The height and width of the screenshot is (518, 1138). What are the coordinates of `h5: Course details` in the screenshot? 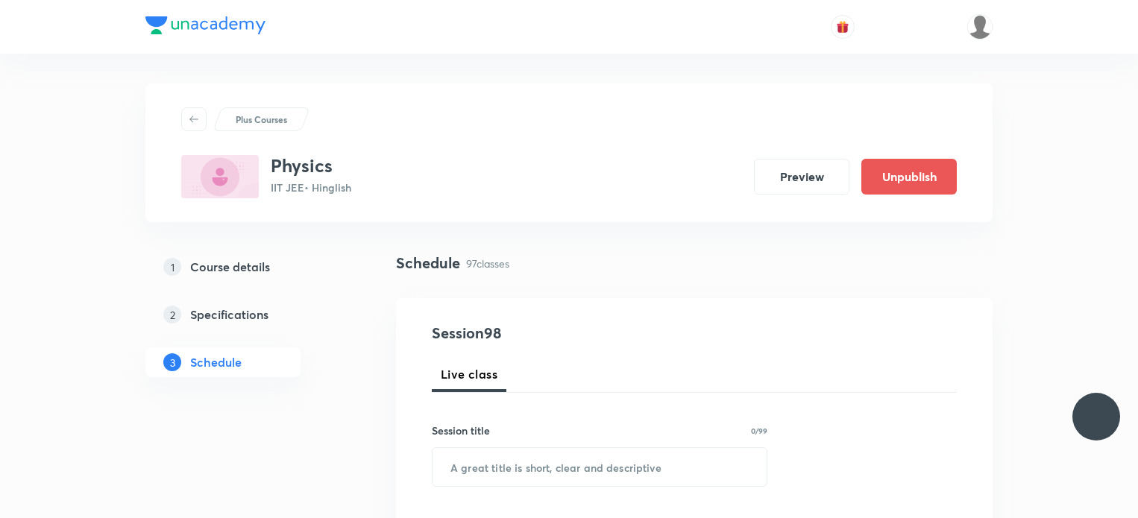 It's located at (230, 267).